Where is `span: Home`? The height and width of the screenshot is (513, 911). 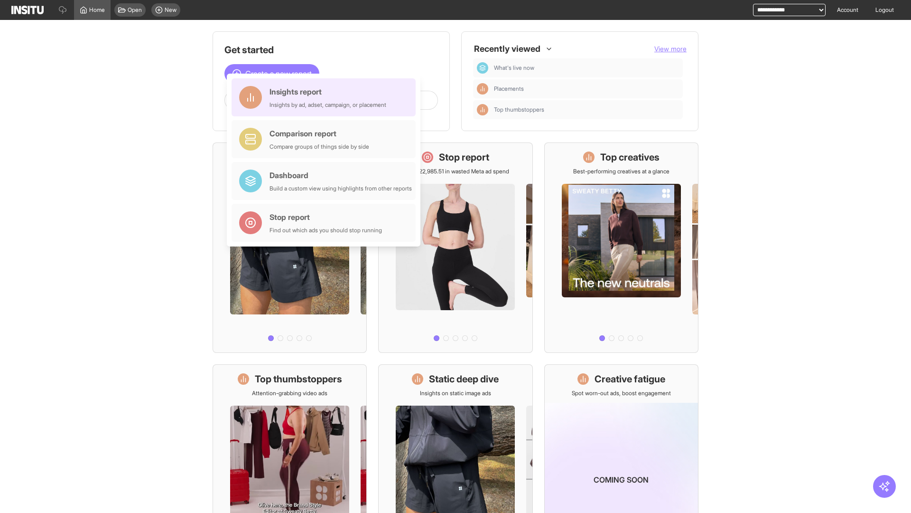
span: Home is located at coordinates (97, 10).